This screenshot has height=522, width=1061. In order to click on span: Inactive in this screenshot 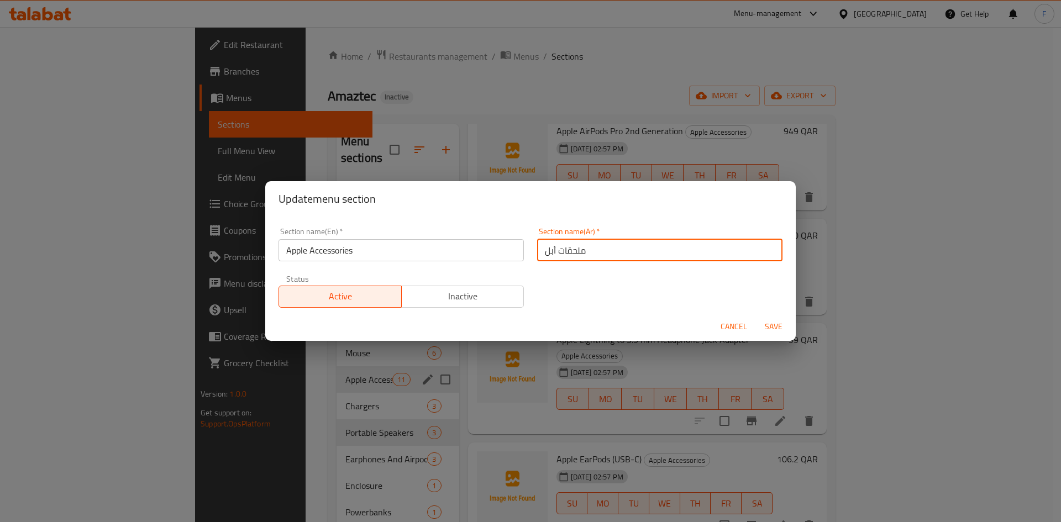, I will do `click(463, 296)`.